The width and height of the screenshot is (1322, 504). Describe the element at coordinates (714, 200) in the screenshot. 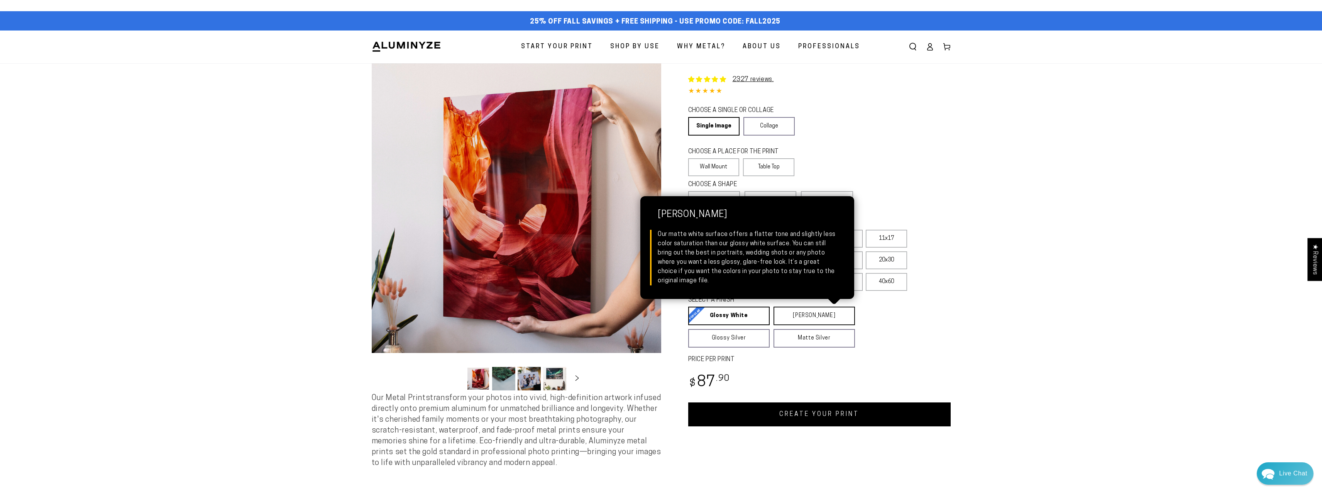

I see `span: Rectangle` at that location.